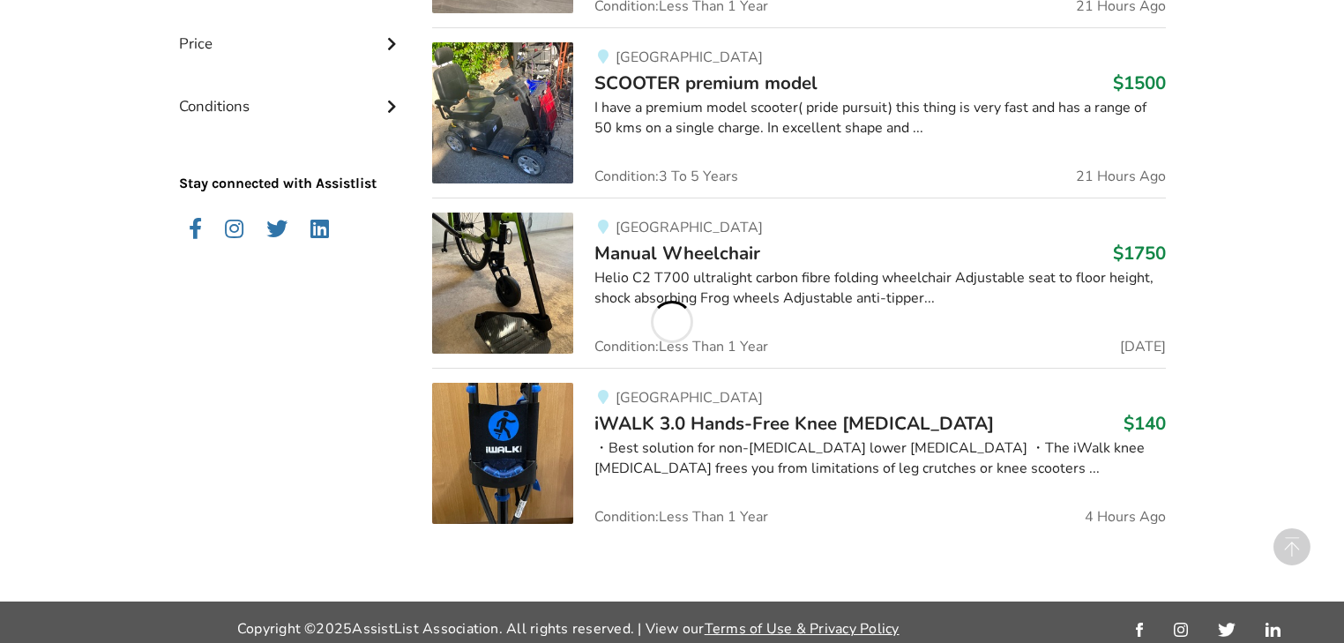 This screenshot has width=1344, height=643. What do you see at coordinates (705, 83) in the screenshot?
I see `span: SCOOTER premium model` at bounding box center [705, 83].